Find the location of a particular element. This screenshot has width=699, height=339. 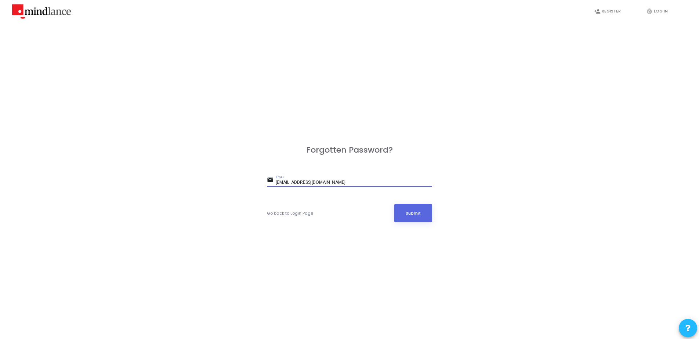

a: person_addRegister is located at coordinates (608, 11).